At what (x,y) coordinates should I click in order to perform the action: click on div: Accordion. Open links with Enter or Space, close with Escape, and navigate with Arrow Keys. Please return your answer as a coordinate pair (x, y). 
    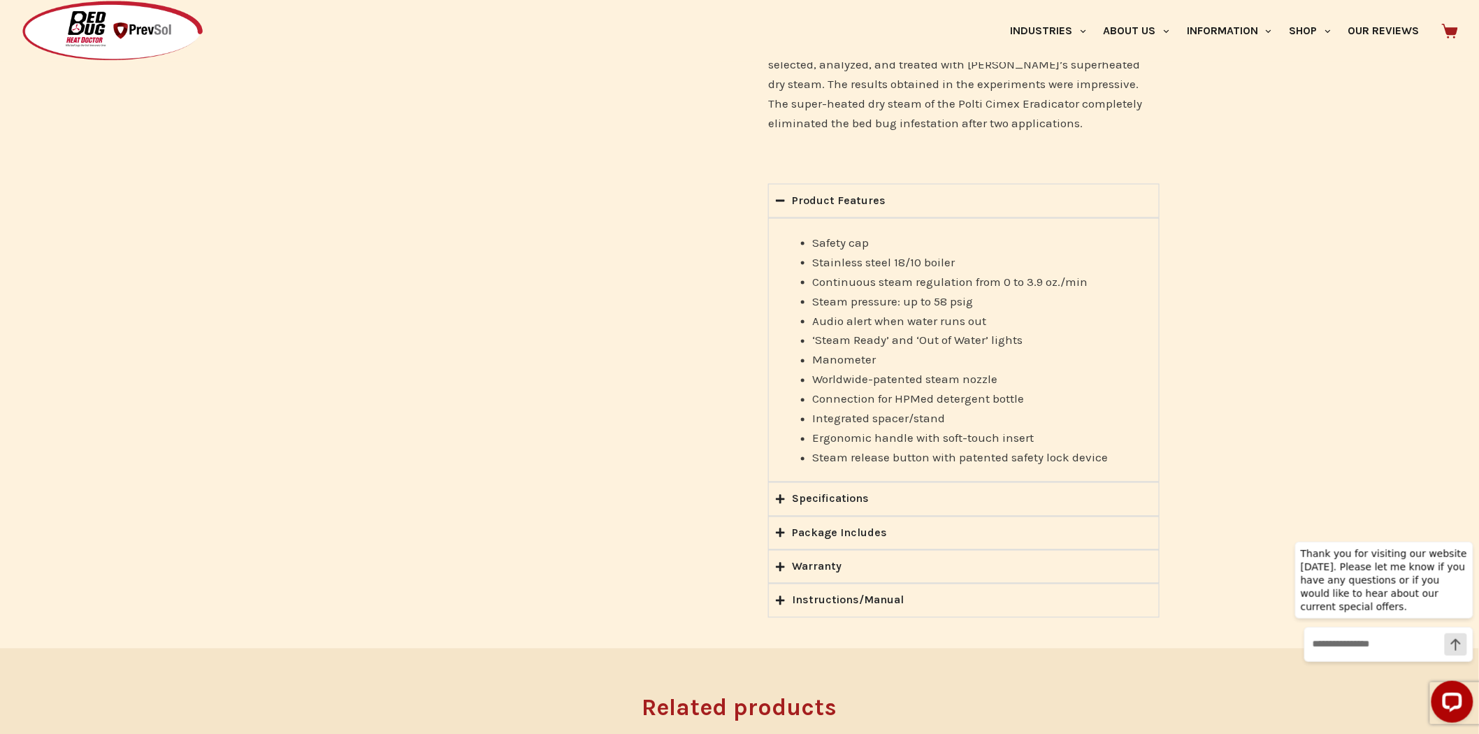
    Looking at the image, I should click on (964, 401).